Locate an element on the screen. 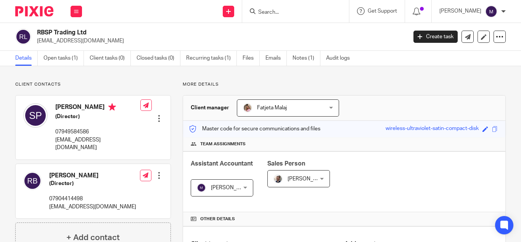 This screenshot has width=521, height=242. span: Other details is located at coordinates (218, 219).